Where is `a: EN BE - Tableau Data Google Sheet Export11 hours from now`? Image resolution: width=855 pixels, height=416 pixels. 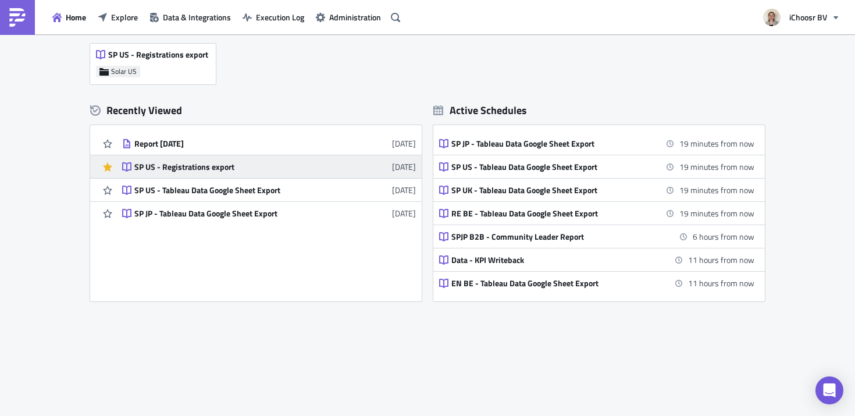 a: EN BE - Tableau Data Google Sheet Export11 hours from now is located at coordinates (596, 283).